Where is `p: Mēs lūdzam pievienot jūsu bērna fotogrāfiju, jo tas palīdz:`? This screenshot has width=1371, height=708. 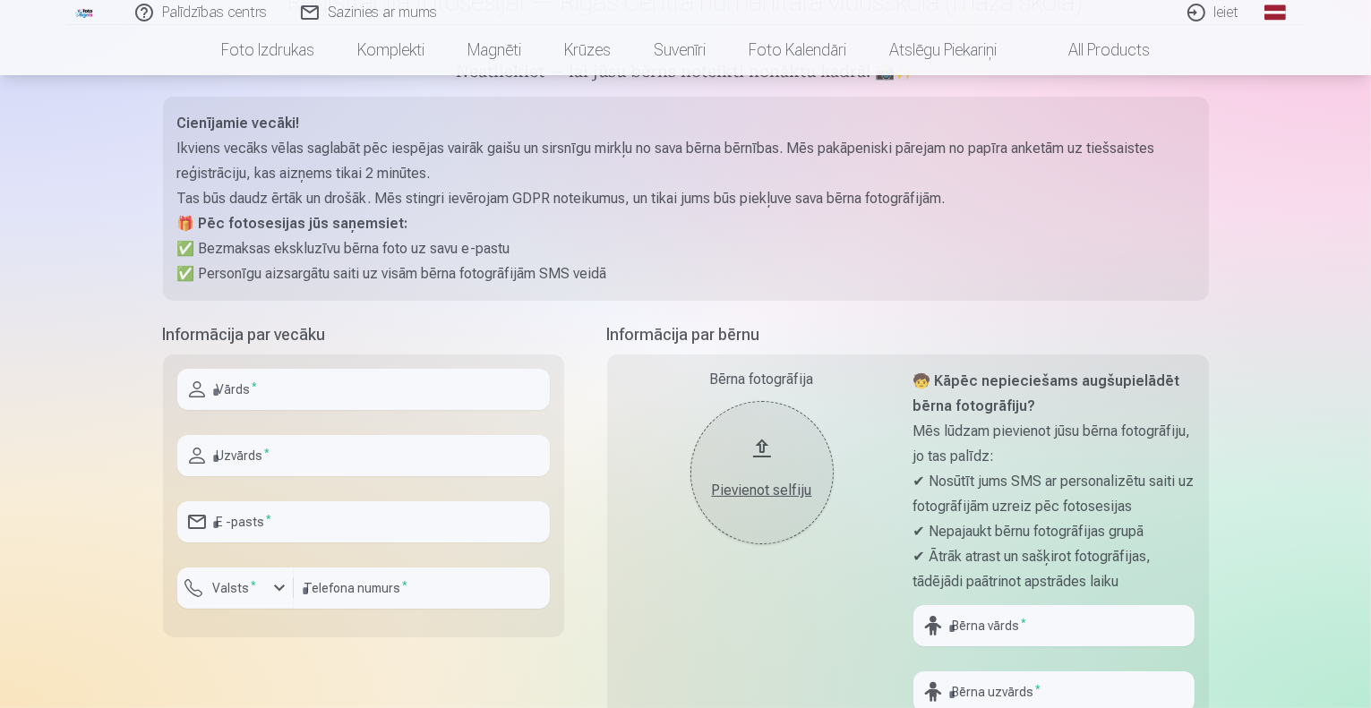 p: Mēs lūdzam pievienot jūsu bērna fotogrāfiju, jo tas palīdz: is located at coordinates (1054, 444).